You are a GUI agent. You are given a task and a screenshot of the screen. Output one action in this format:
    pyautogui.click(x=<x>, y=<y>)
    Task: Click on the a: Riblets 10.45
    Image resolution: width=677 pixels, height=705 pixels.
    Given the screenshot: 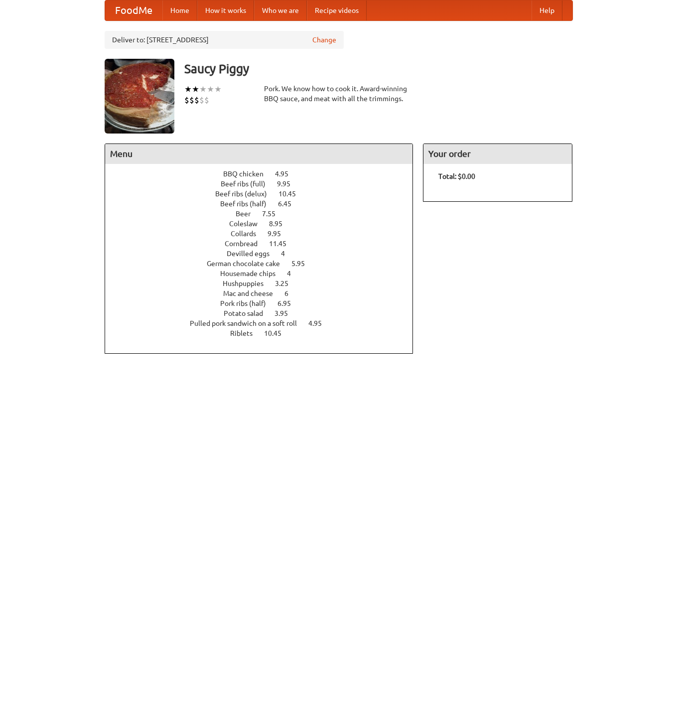 What is the action you would take?
    pyautogui.click(x=265, y=334)
    